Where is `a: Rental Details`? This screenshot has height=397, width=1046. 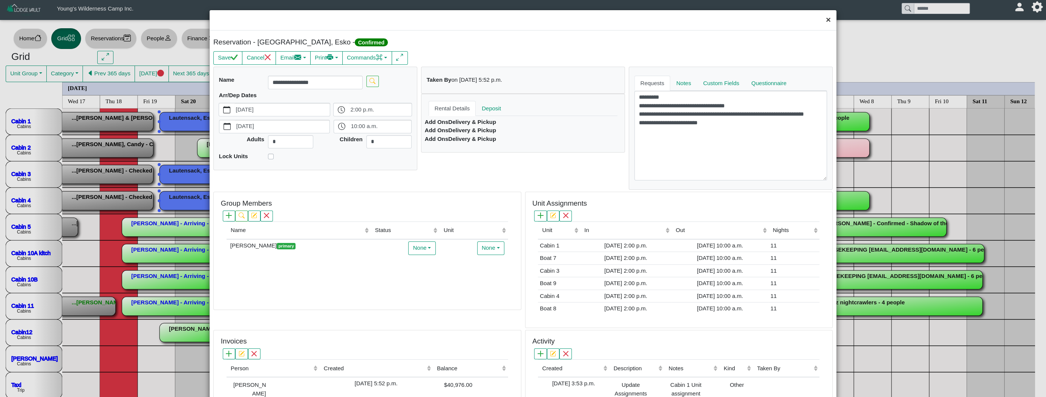
a: Rental Details is located at coordinates (452, 109).